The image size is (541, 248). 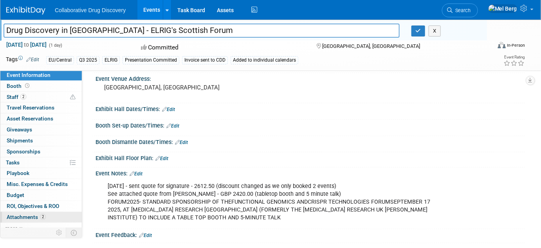 I want to click on img: Mel Berg, so click(x=503, y=9).